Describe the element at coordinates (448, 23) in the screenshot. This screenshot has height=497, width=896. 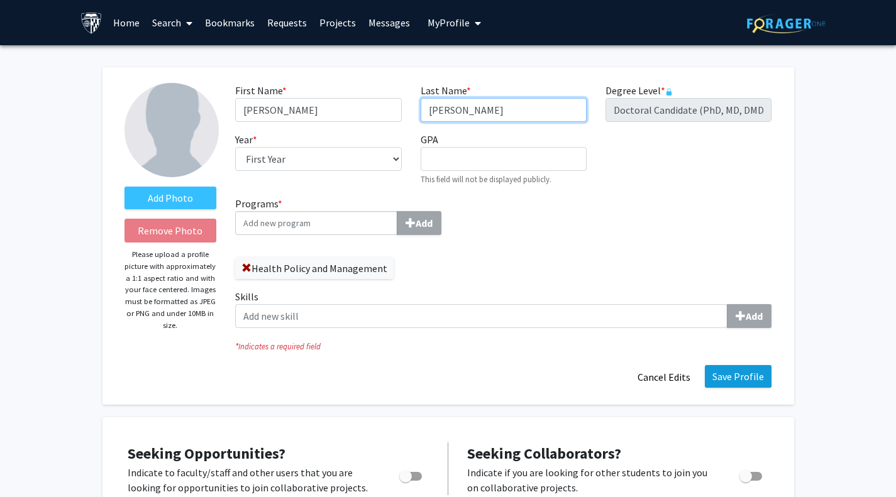
I see `span: My Profile` at that location.